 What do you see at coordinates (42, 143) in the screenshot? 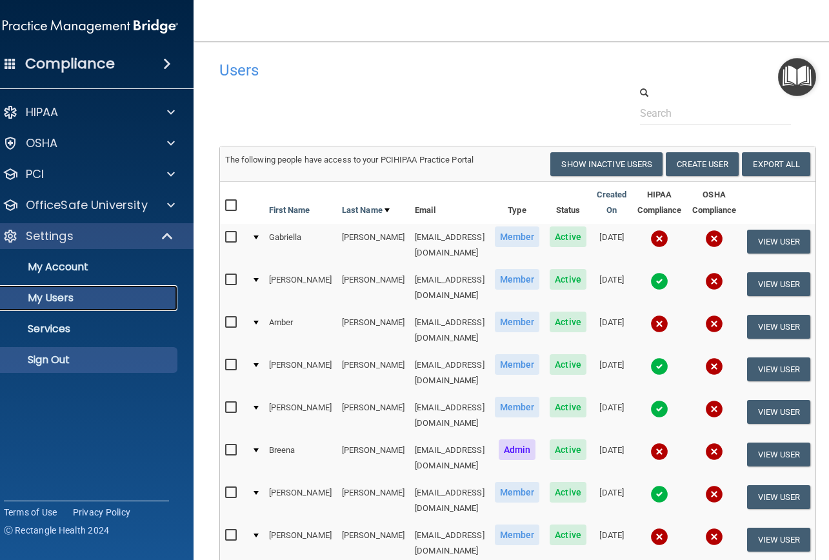
I see `p: OSHA` at bounding box center [42, 143].